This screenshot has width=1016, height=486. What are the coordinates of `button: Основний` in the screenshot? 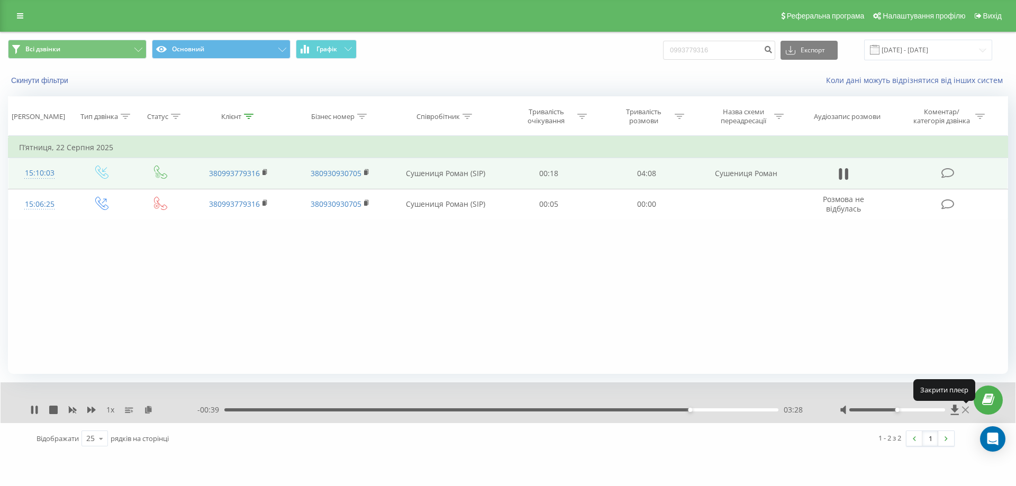 It's located at (221, 49).